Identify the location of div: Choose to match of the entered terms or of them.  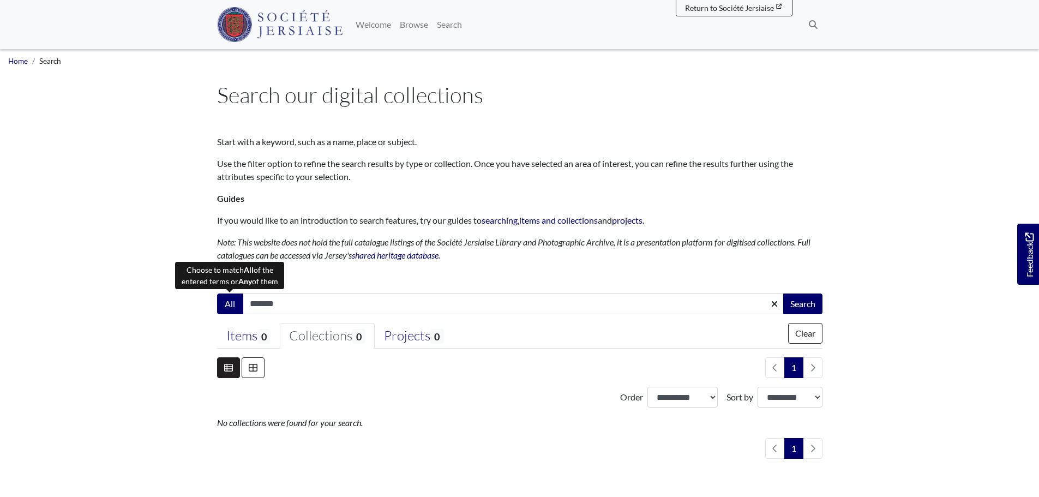
(230, 275).